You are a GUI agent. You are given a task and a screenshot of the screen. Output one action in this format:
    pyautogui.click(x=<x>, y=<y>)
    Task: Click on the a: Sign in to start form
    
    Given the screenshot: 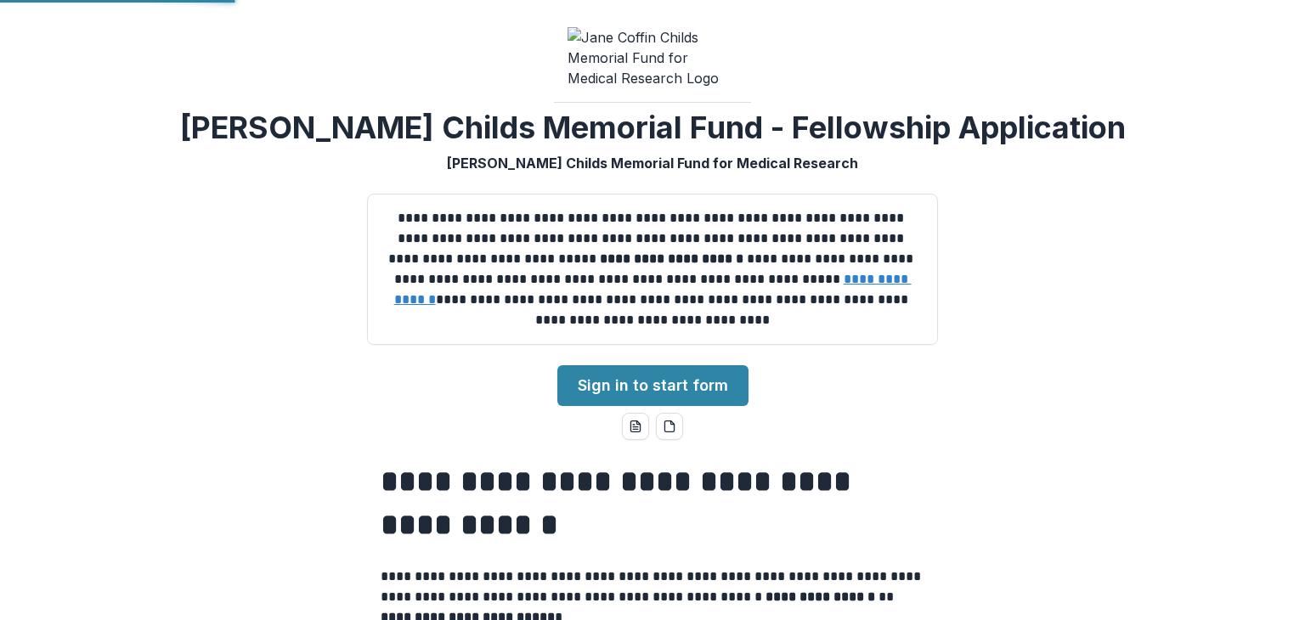 What is the action you would take?
    pyautogui.click(x=652, y=386)
    